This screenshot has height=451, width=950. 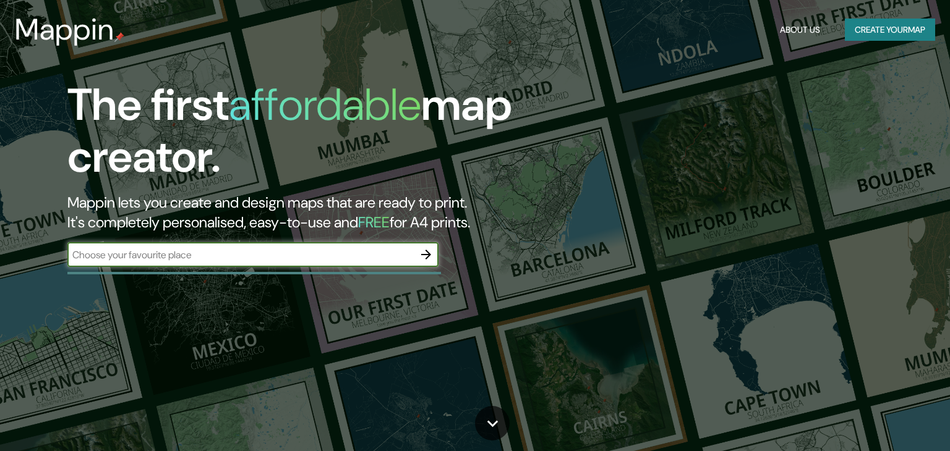 What do you see at coordinates (800, 30) in the screenshot?
I see `button: About Us` at bounding box center [800, 30].